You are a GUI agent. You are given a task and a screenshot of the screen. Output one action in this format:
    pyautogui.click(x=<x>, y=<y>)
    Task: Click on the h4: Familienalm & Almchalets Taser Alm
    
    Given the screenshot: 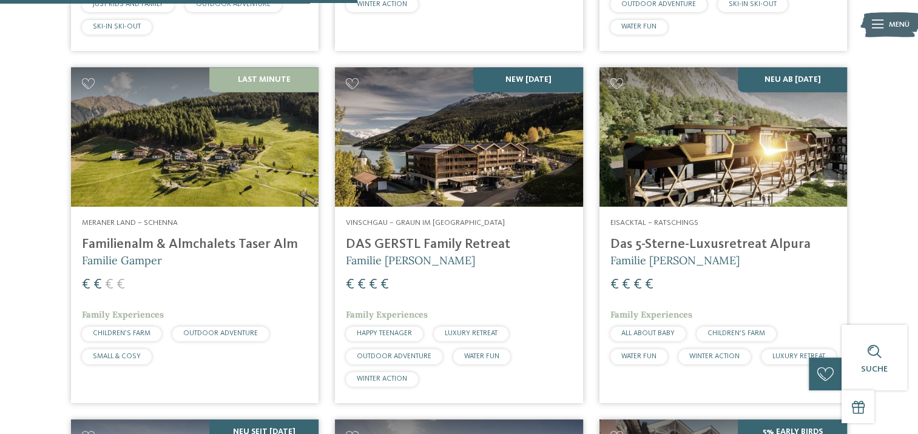 What is the action you would take?
    pyautogui.click(x=195, y=244)
    